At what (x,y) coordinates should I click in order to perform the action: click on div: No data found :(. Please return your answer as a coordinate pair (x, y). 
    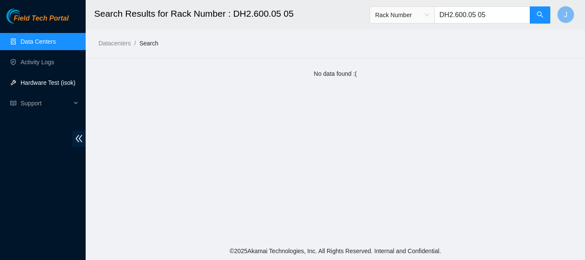
    Looking at the image, I should click on (335, 74).